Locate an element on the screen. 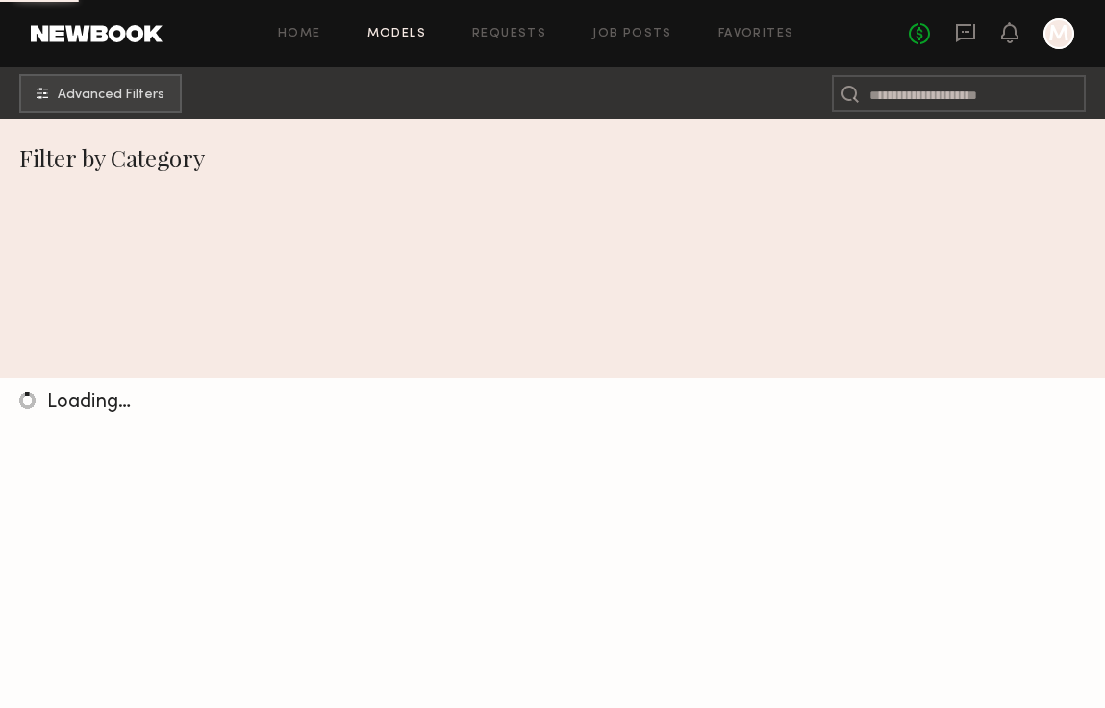 This screenshot has height=708, width=1105. button: Advanced Filters is located at coordinates (100, 93).